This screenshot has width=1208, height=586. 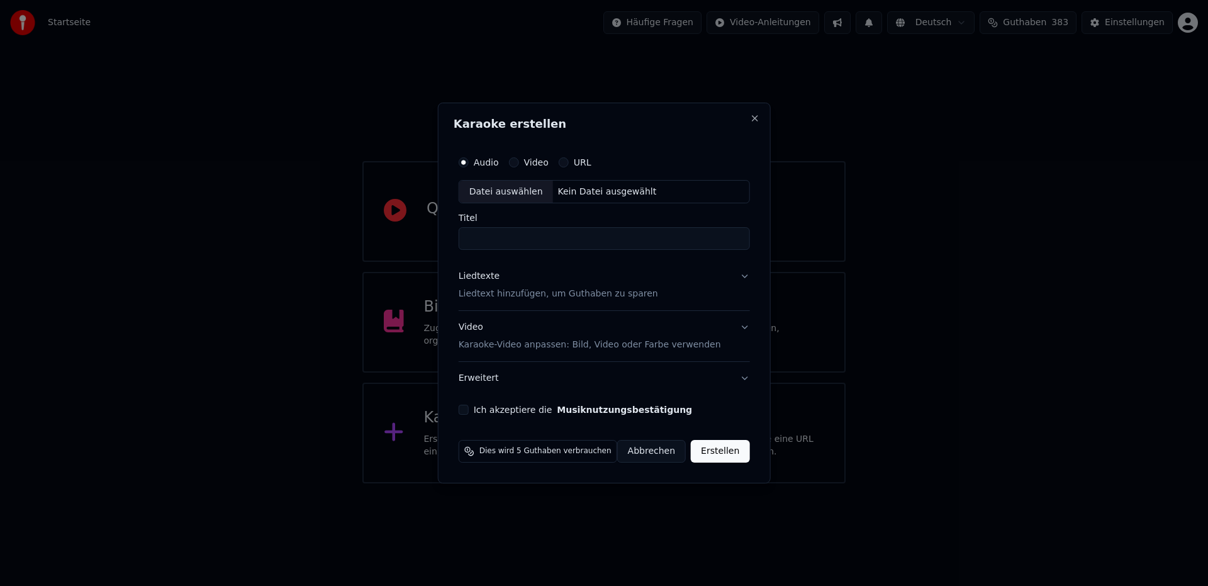 What do you see at coordinates (604, 218) in the screenshot?
I see `label: Titel` at bounding box center [604, 218].